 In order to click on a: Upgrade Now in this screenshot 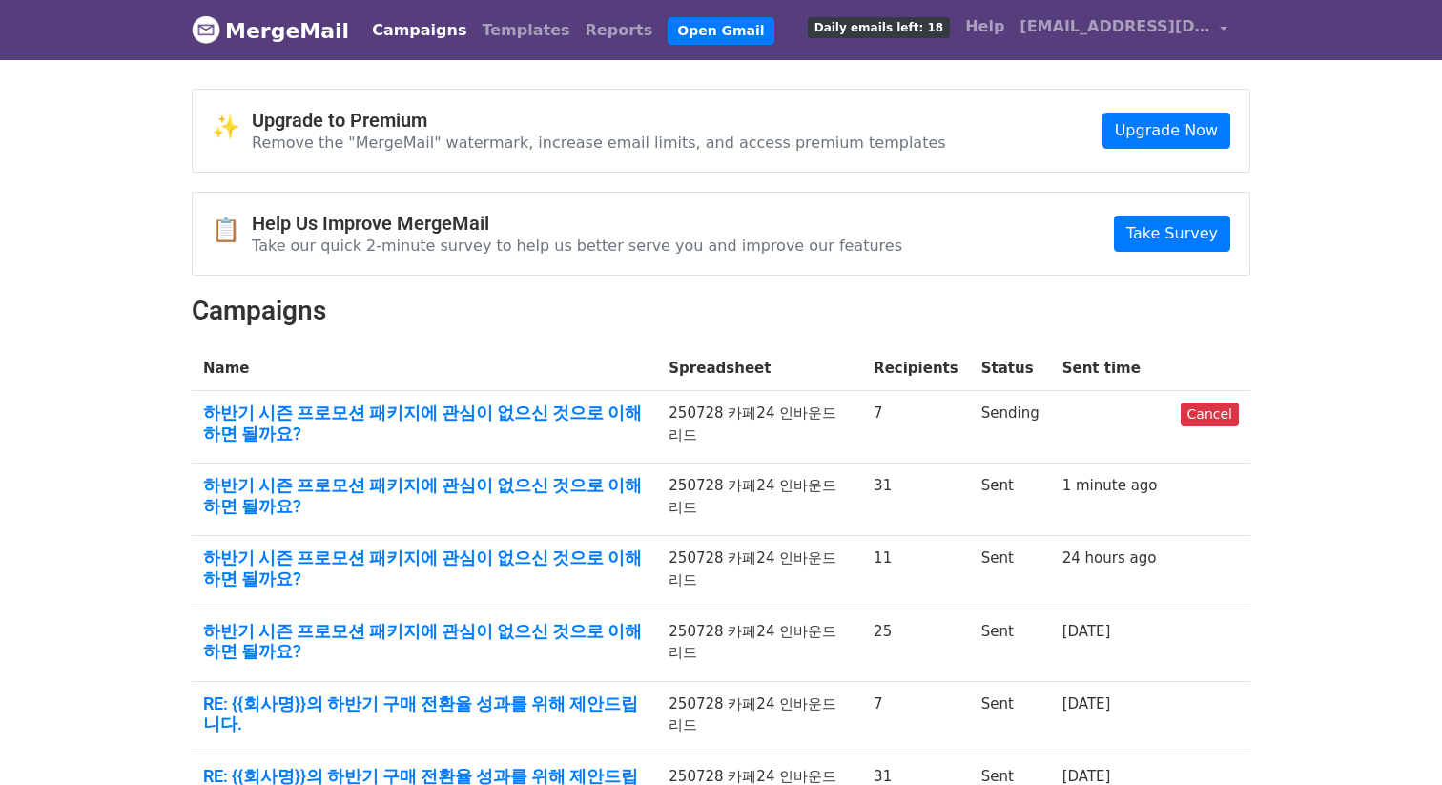, I will do `click(1166, 131)`.